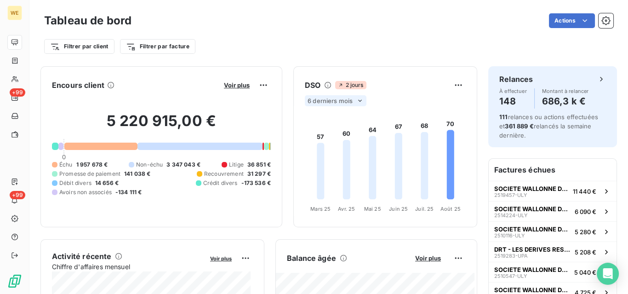 The width and height of the screenshot is (628, 294). I want to click on span: 2510547-ULY, so click(510, 276).